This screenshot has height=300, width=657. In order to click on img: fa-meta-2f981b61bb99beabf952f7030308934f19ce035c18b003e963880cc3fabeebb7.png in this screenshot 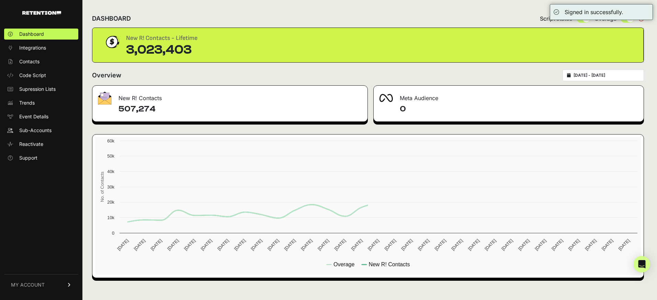, I will do `click(386, 98)`.